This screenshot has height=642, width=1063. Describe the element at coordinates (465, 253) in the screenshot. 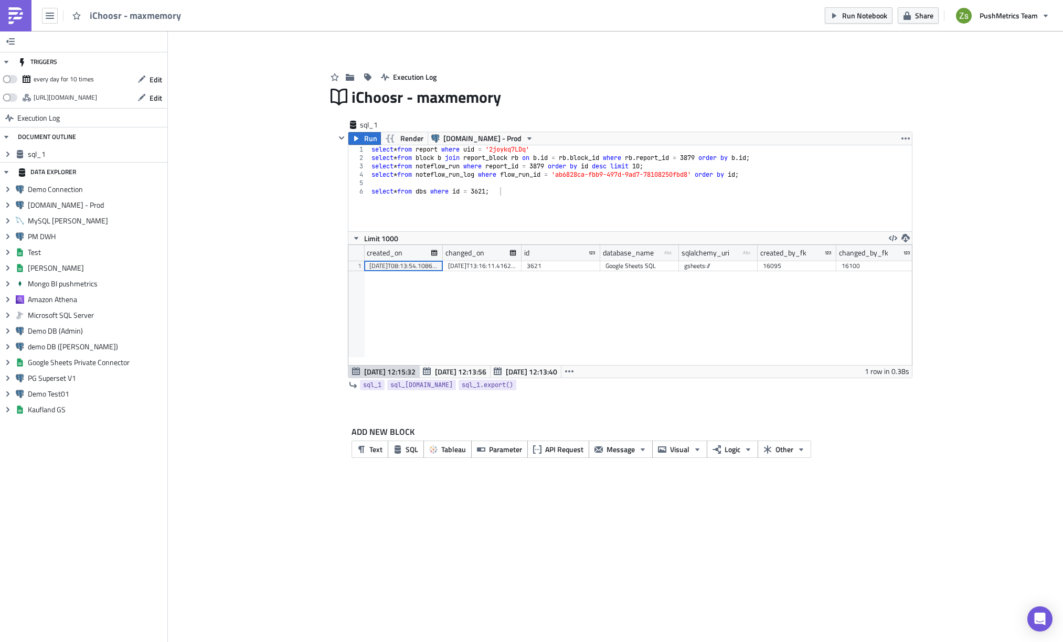

I see `div: changed_on` at that location.